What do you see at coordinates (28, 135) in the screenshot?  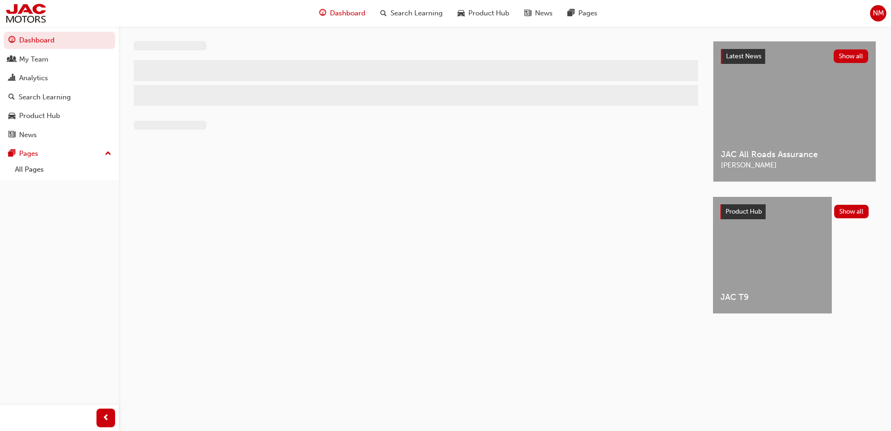 I see `div: News` at bounding box center [28, 135].